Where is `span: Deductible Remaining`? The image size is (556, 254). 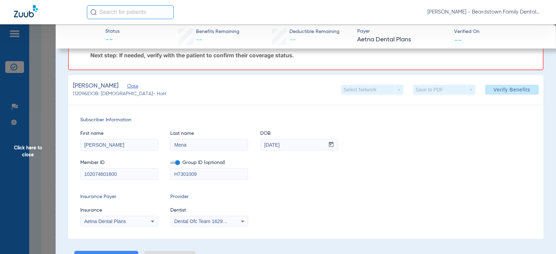 span: Deductible Remaining is located at coordinates (315, 32).